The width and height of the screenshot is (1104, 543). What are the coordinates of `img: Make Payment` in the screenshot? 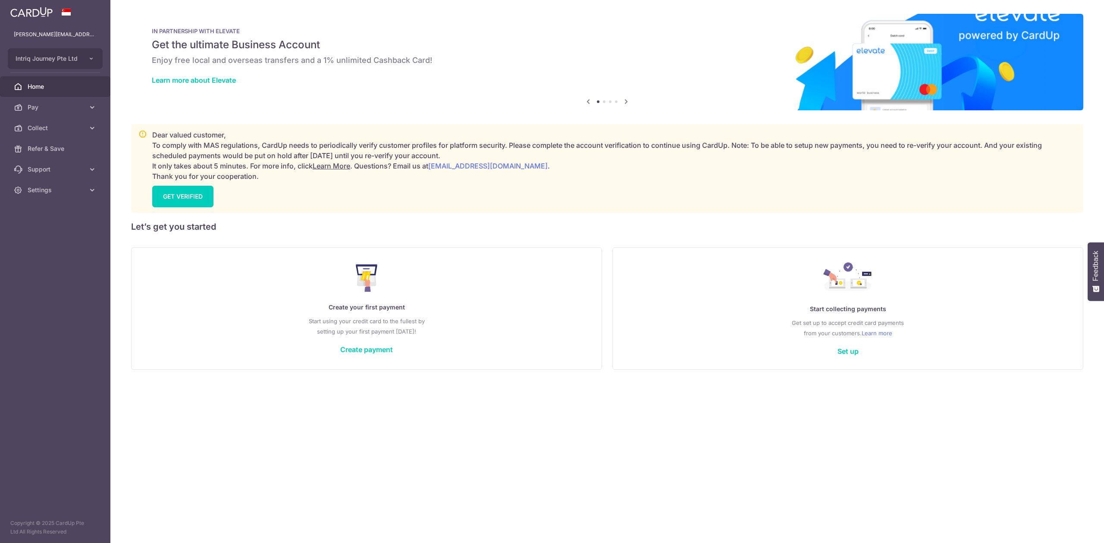 It's located at (366, 278).